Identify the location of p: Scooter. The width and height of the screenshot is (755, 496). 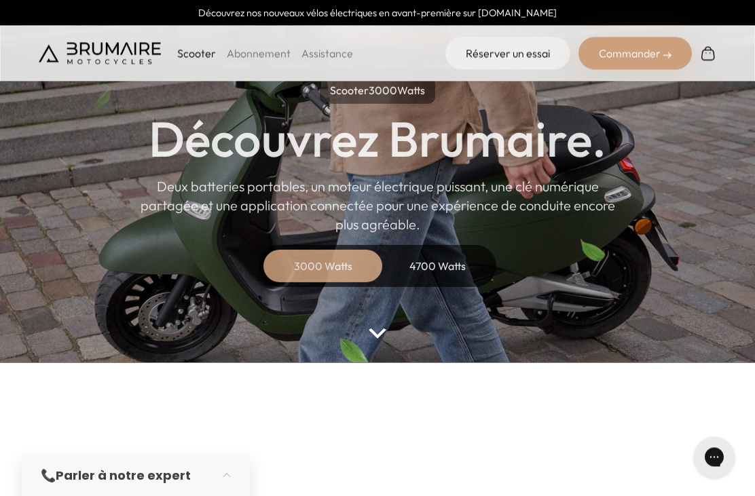
(196, 54).